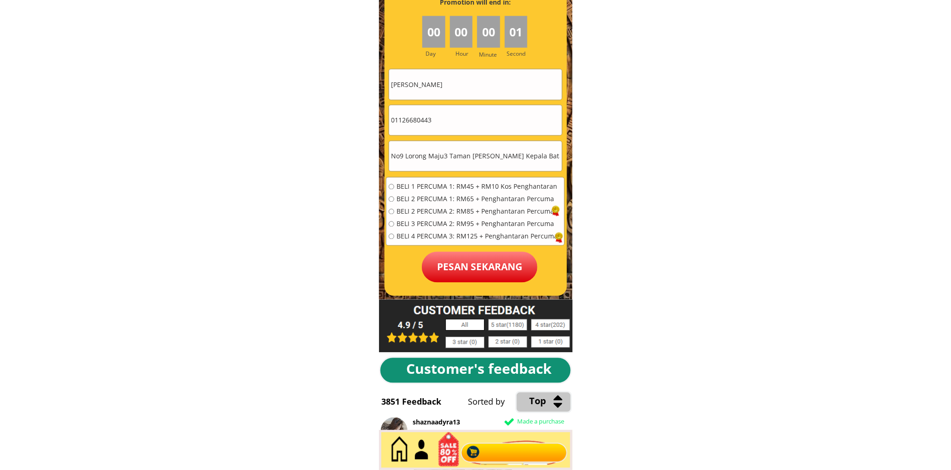  Describe the element at coordinates (477, 224) in the screenshot. I see `span: BELI 3 PERCUMA 2: RM95 + Penghantaran Percuma` at that location.